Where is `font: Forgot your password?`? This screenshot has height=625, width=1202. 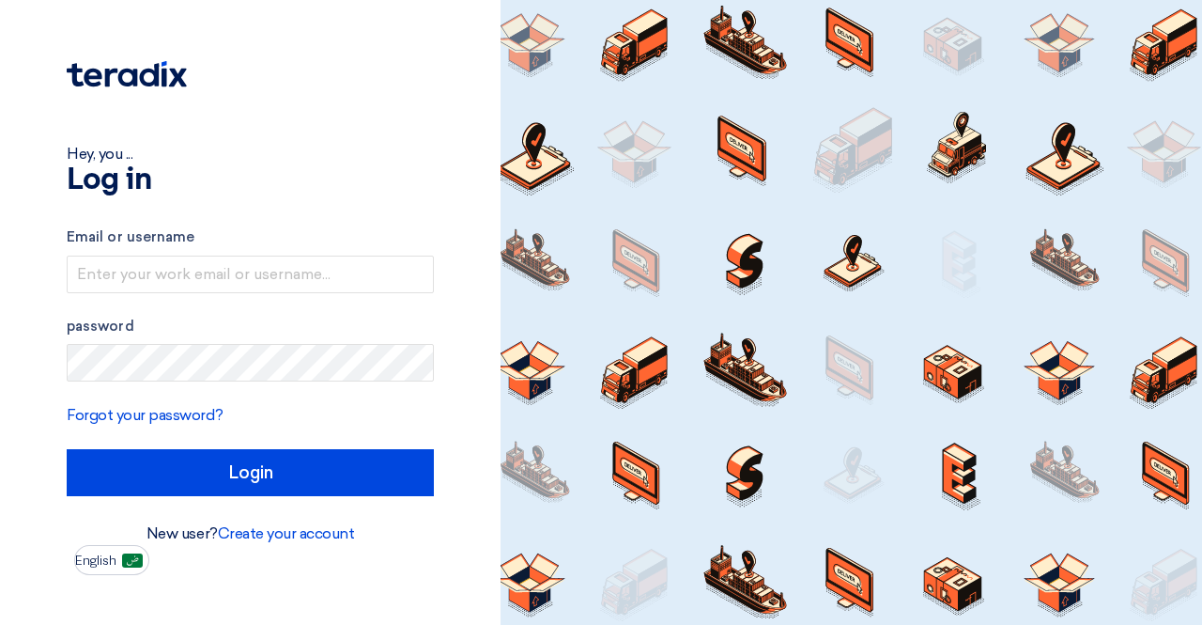
font: Forgot your password? is located at coordinates (145, 414).